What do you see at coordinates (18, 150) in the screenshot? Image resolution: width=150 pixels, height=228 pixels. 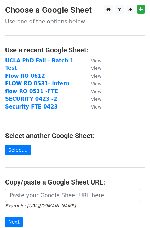 I see `a: Select...` at bounding box center [18, 150].